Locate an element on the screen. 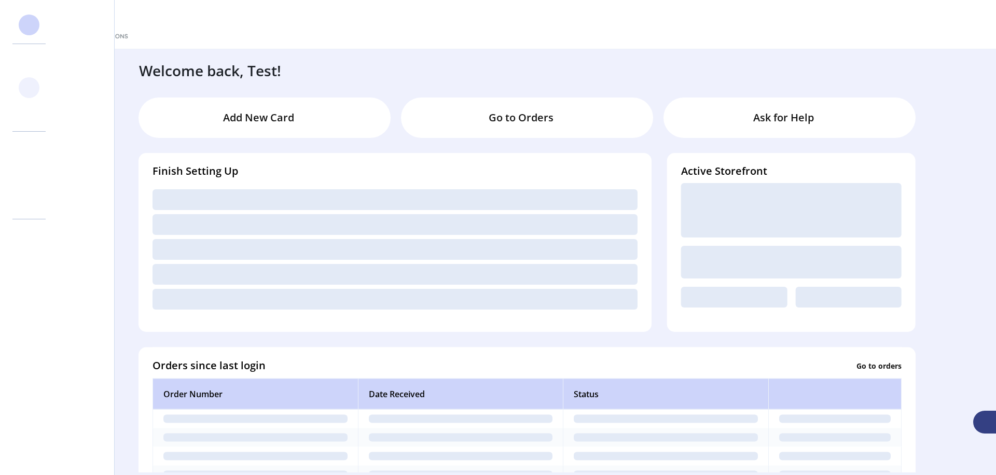 Image resolution: width=996 pixels, height=475 pixels. p: Ask for Help is located at coordinates (783, 118).